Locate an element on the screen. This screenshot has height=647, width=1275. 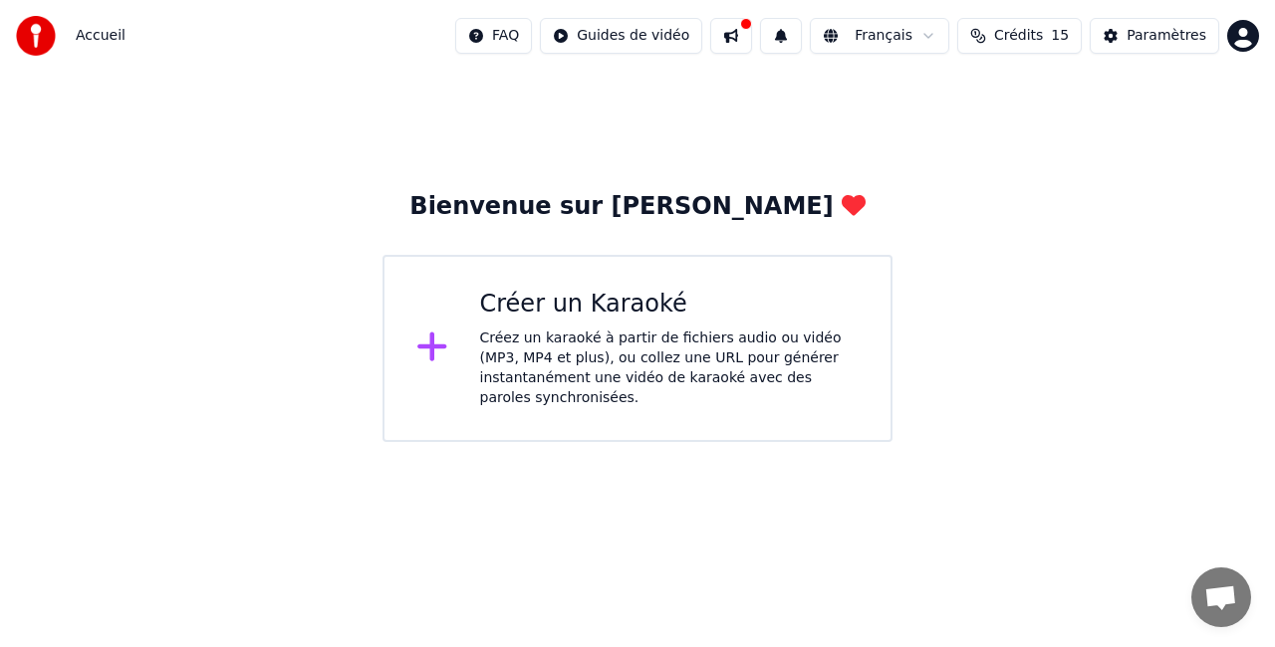
span: Crédits is located at coordinates (1018, 36).